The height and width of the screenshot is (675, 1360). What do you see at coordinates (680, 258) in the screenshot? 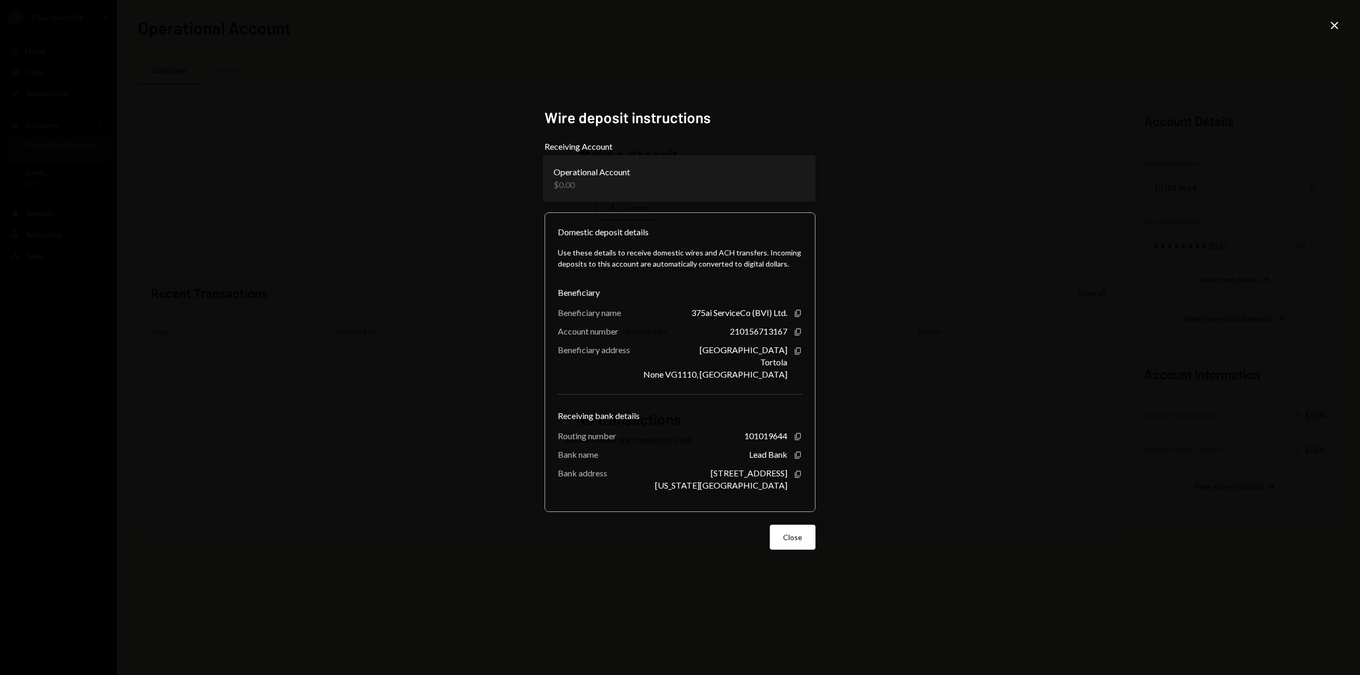
I see `div: Use these details to receive domestic wires and ACH transfers. Incoming deposits to this account ...` at bounding box center [680, 258].